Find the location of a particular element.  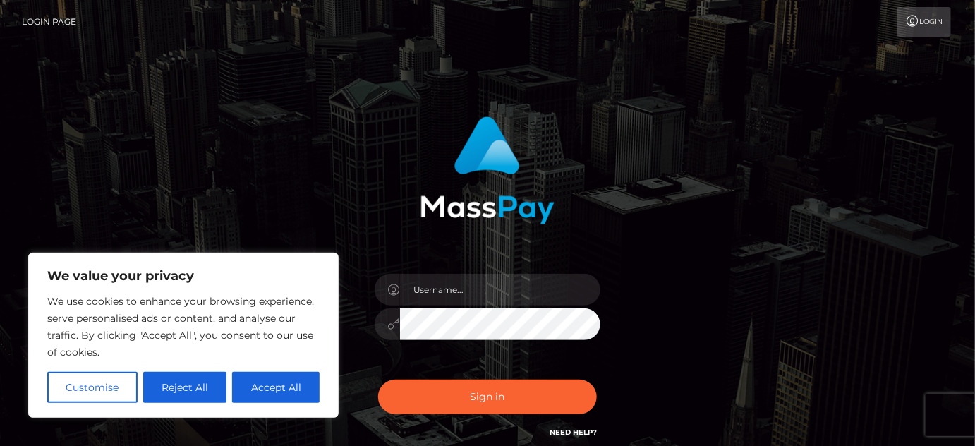

button: Sign in is located at coordinates (488, 397).